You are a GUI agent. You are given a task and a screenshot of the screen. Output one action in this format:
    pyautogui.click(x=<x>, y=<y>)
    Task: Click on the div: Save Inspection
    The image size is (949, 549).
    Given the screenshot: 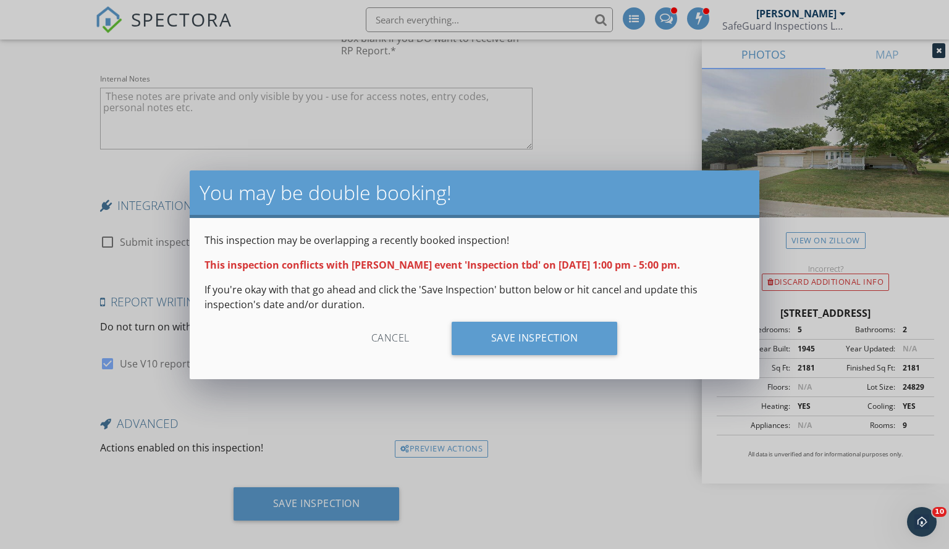 What is the action you would take?
    pyautogui.click(x=535, y=339)
    